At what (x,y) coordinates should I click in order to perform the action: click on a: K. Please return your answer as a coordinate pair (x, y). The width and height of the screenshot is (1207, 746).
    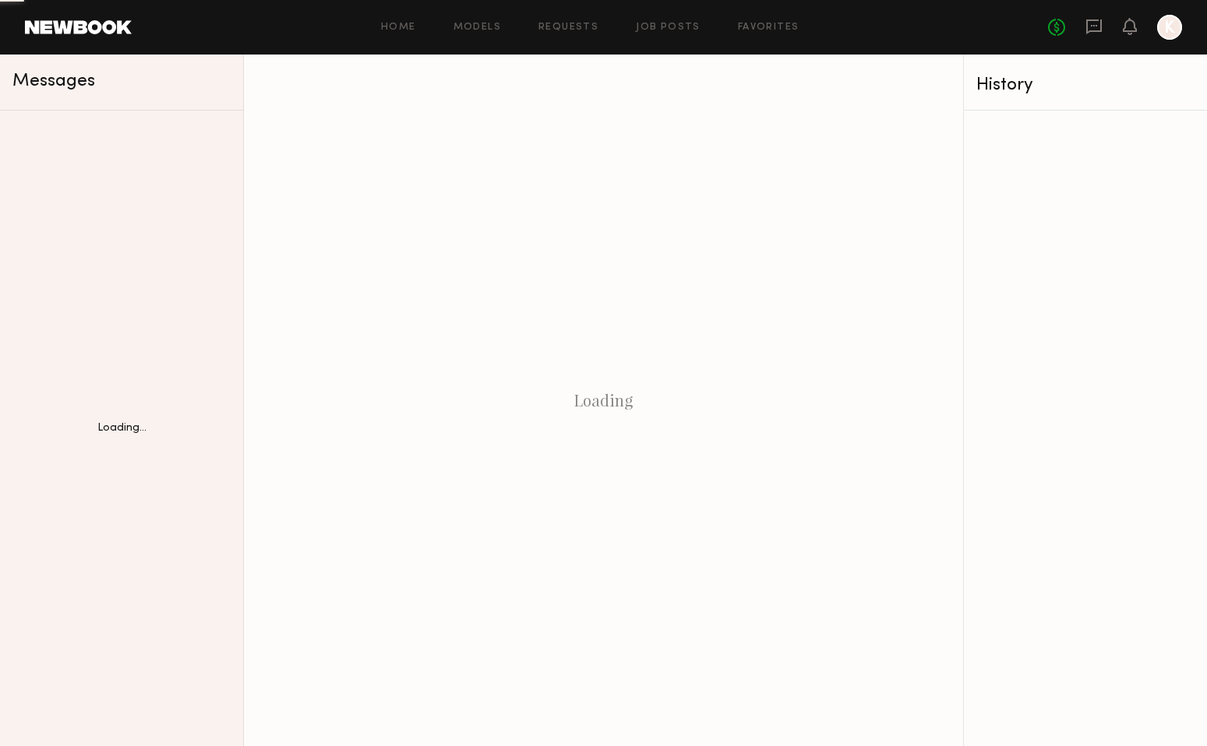
    Looking at the image, I should click on (1169, 27).